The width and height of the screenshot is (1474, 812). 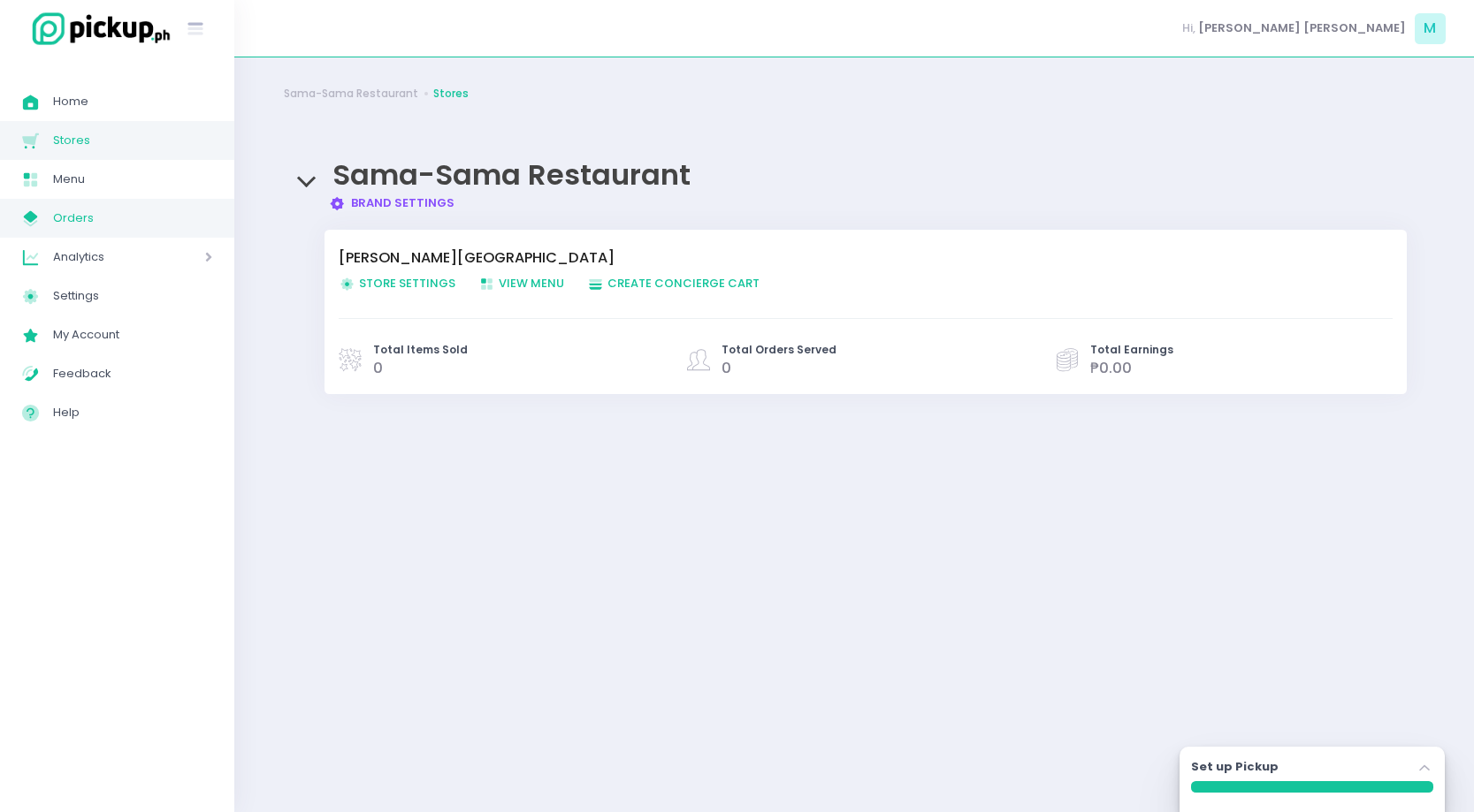 I want to click on a: View Menu, so click(x=532, y=284).